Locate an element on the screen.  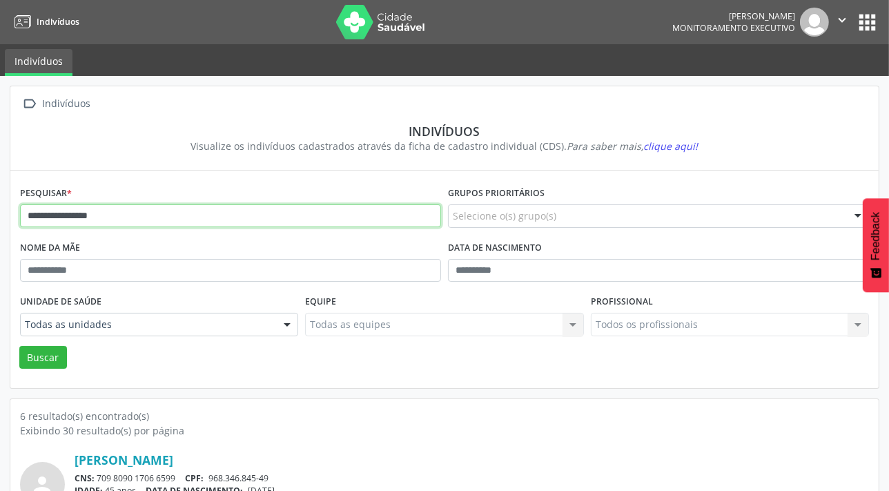
label: Grupos prioritários is located at coordinates (496, 193).